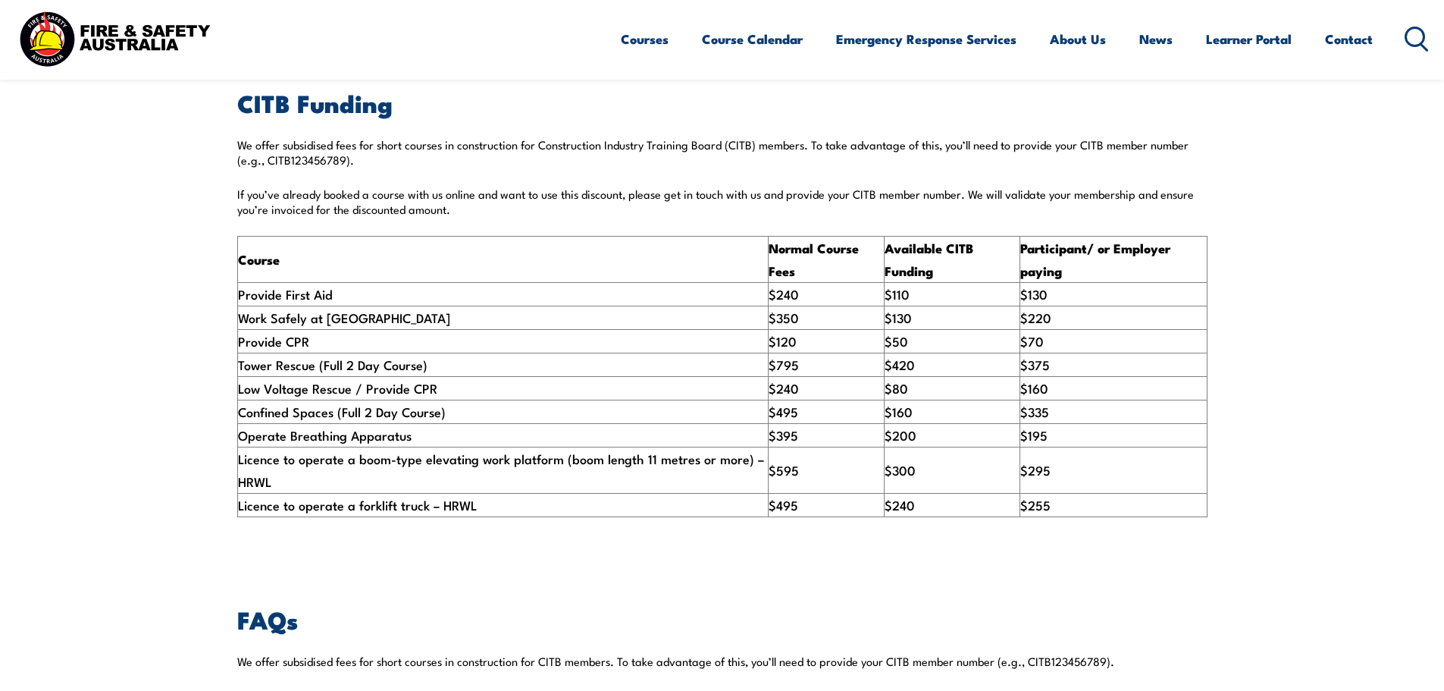 Image resolution: width=1444 pixels, height=691 pixels. I want to click on td: $255, so click(1113, 505).